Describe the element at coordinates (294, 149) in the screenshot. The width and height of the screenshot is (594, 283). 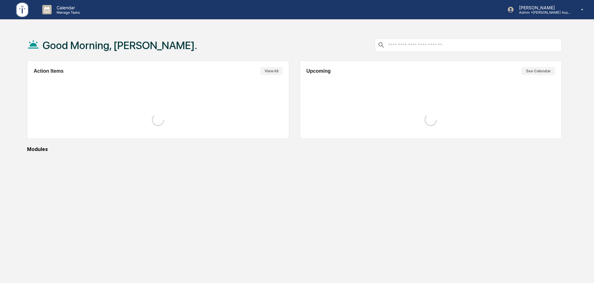
I see `div: Modules` at that location.